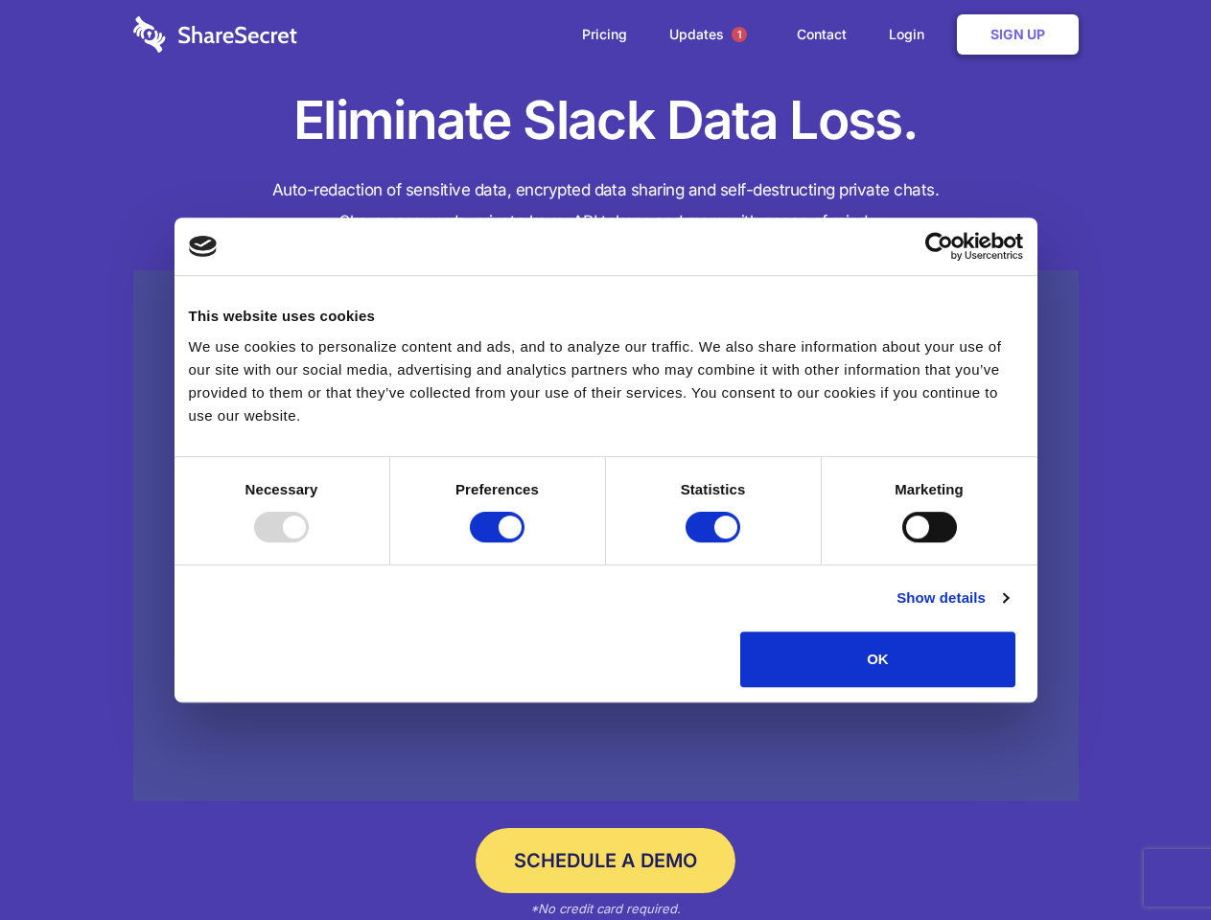 This screenshot has width=1211, height=920. I want to click on em: *No credit card required., so click(605, 909).